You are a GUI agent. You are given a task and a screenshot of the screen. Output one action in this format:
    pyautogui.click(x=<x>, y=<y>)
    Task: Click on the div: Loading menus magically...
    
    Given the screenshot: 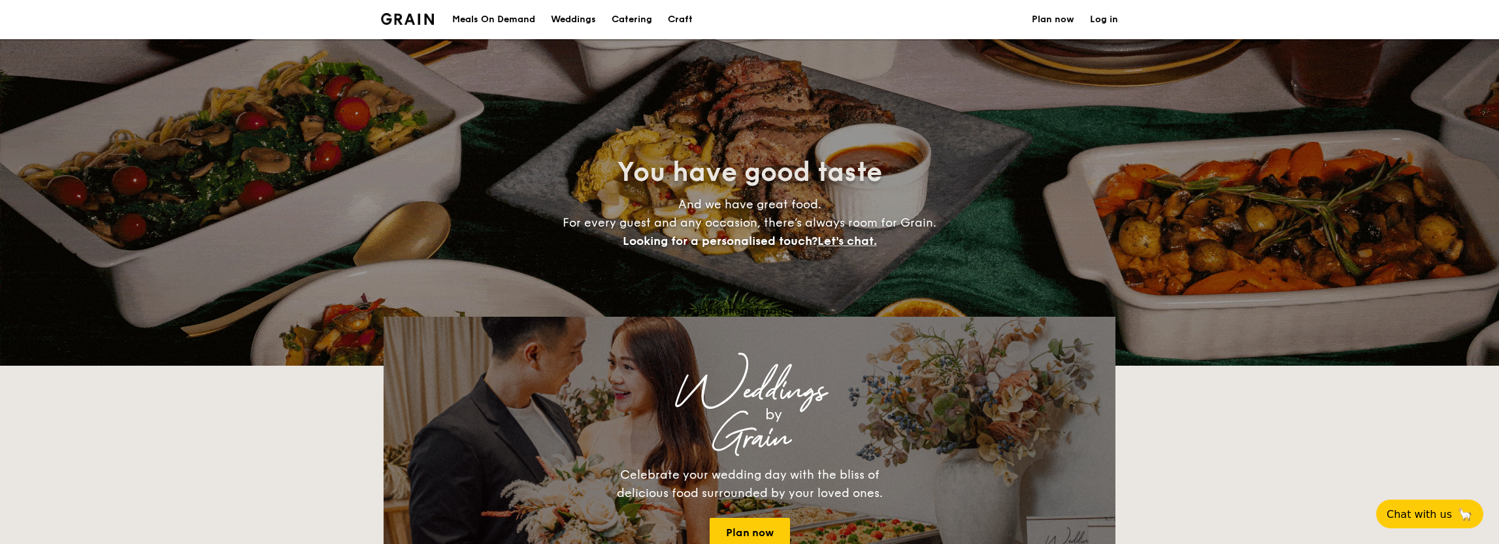 What is the action you would take?
    pyautogui.click(x=749, y=310)
    